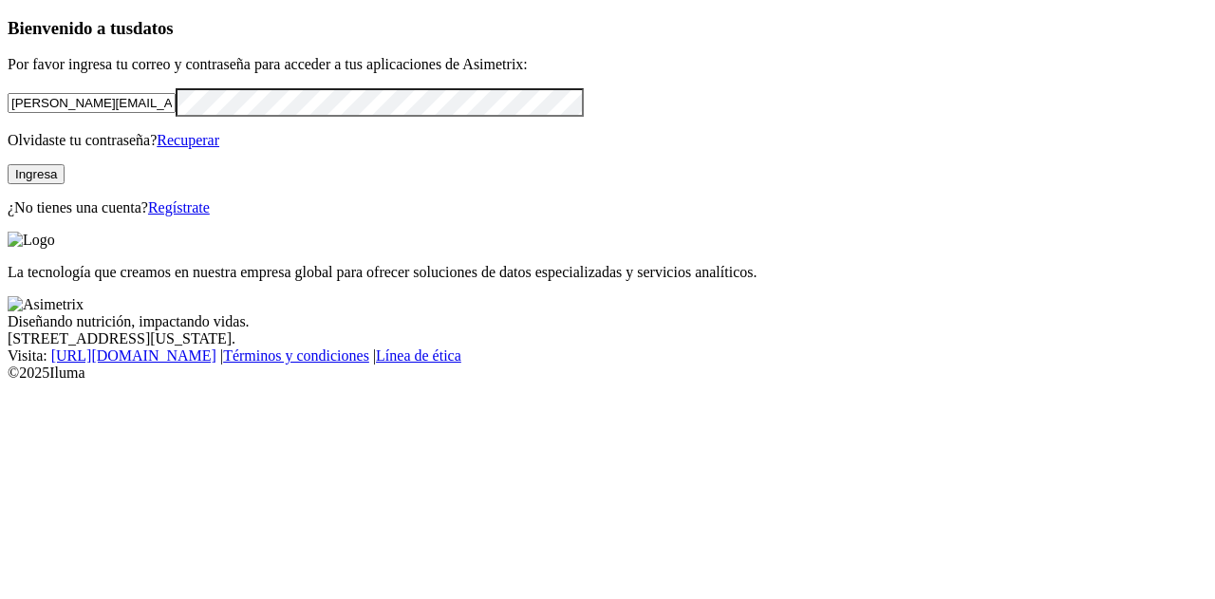 The image size is (1215, 599). I want to click on div: Visita : | |, so click(607, 356).